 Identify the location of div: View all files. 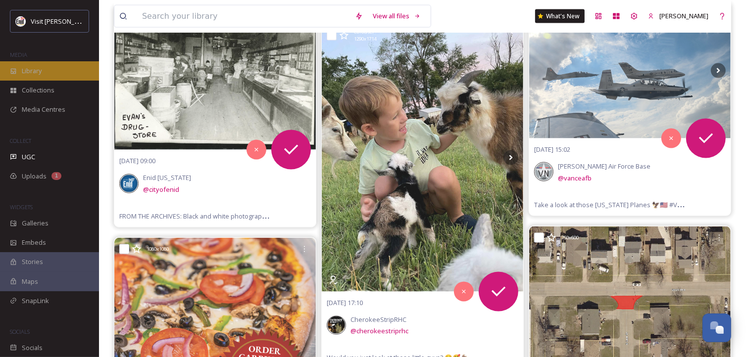
(396, 16).